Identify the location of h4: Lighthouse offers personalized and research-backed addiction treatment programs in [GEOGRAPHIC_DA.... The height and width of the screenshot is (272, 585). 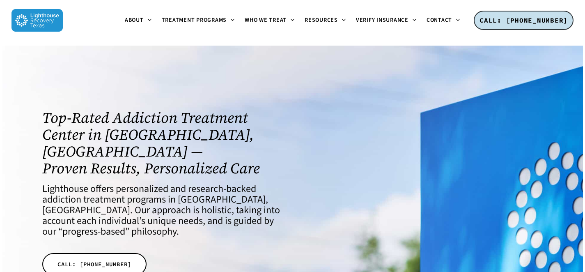
(162, 210).